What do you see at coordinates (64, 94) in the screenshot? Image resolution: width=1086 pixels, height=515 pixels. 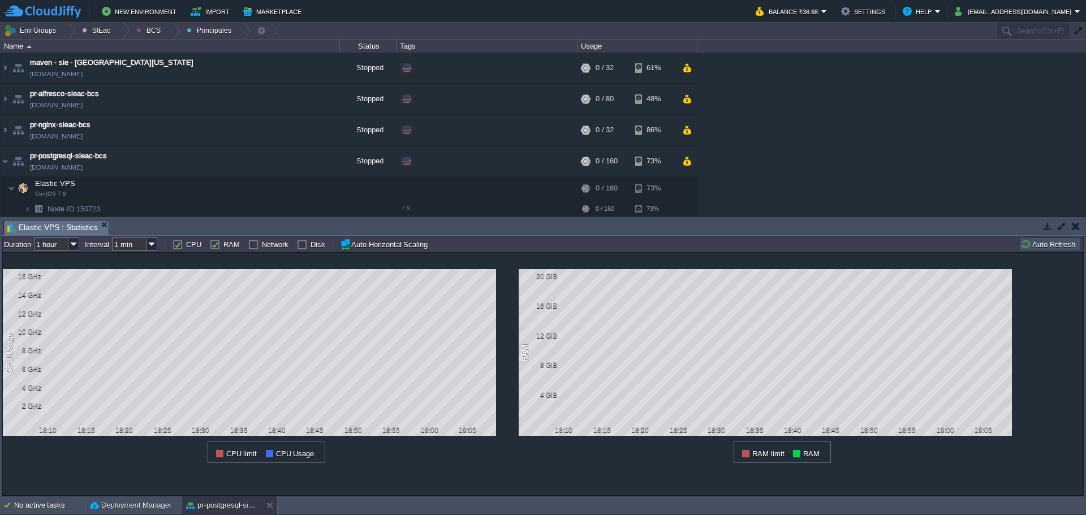 I see `a: pr-alfresco-sieac-bcs` at bounding box center [64, 94].